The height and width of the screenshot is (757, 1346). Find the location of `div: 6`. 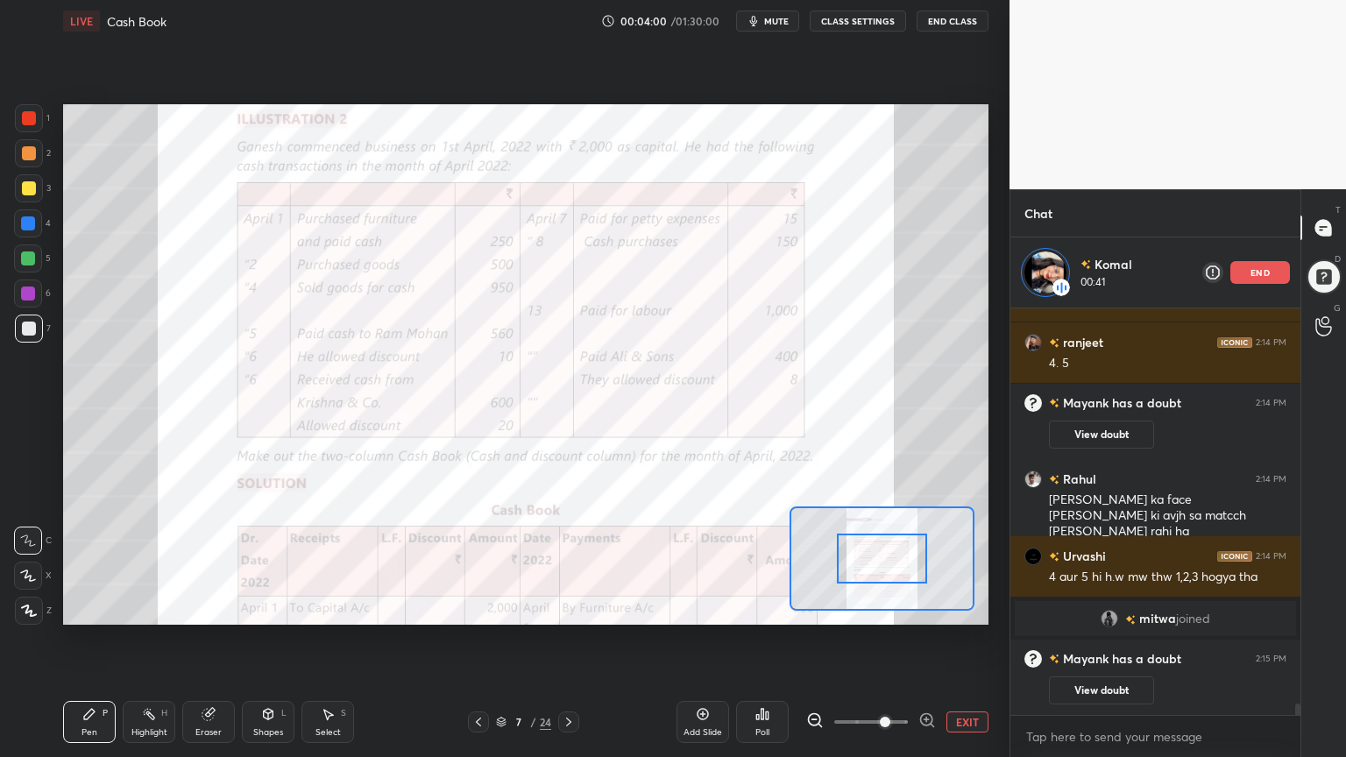

div: 6 is located at coordinates (32, 293).